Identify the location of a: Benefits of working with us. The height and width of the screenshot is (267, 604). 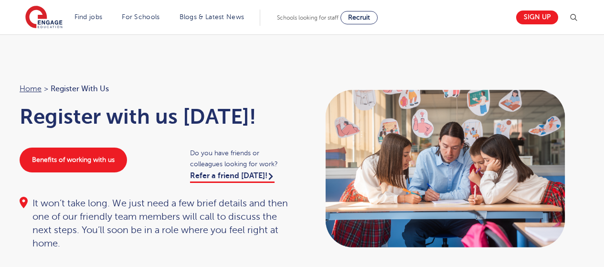
(73, 160).